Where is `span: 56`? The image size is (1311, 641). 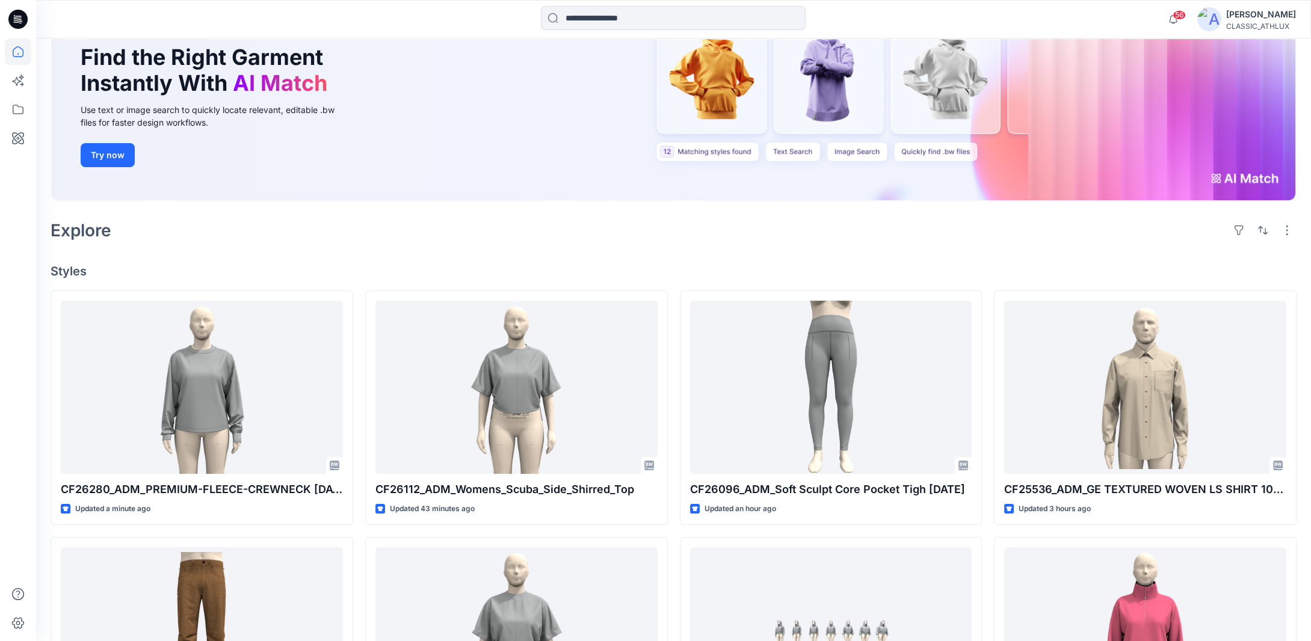
span: 56 is located at coordinates (1179, 15).